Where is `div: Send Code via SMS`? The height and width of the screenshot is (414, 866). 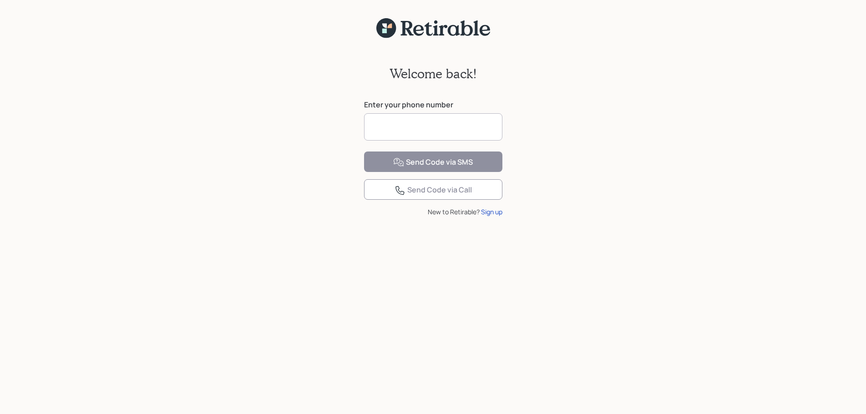 div: Send Code via SMS is located at coordinates (433, 163).